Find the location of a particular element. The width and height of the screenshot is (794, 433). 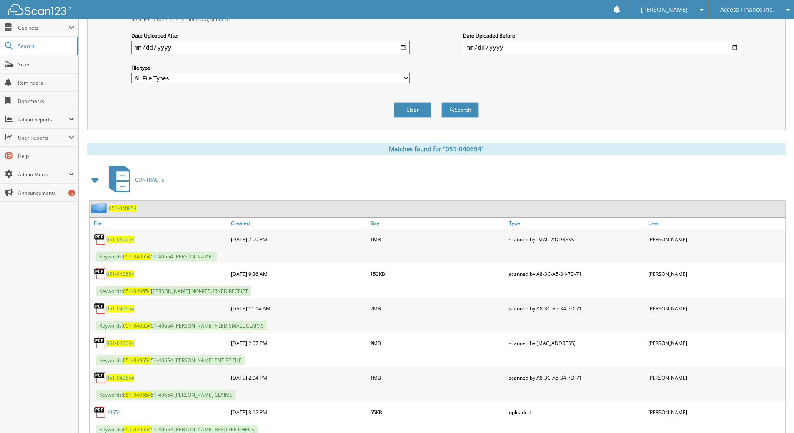

span: Announcements is located at coordinates (46, 192).